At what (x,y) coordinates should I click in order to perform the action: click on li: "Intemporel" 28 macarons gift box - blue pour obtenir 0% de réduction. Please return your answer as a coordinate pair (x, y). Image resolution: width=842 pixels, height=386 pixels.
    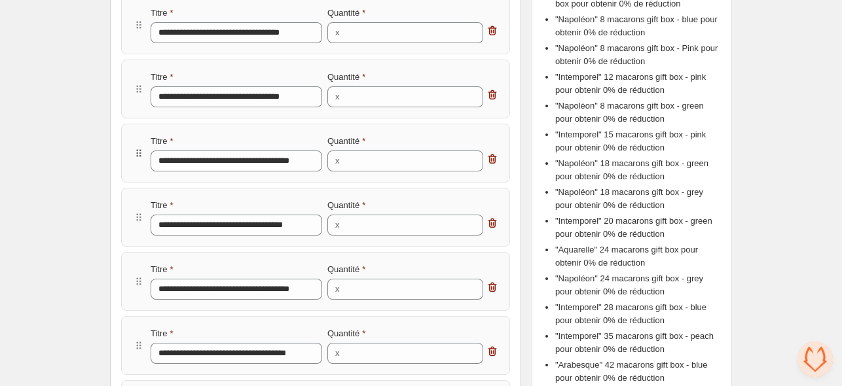
    Looking at the image, I should click on (638, 314).